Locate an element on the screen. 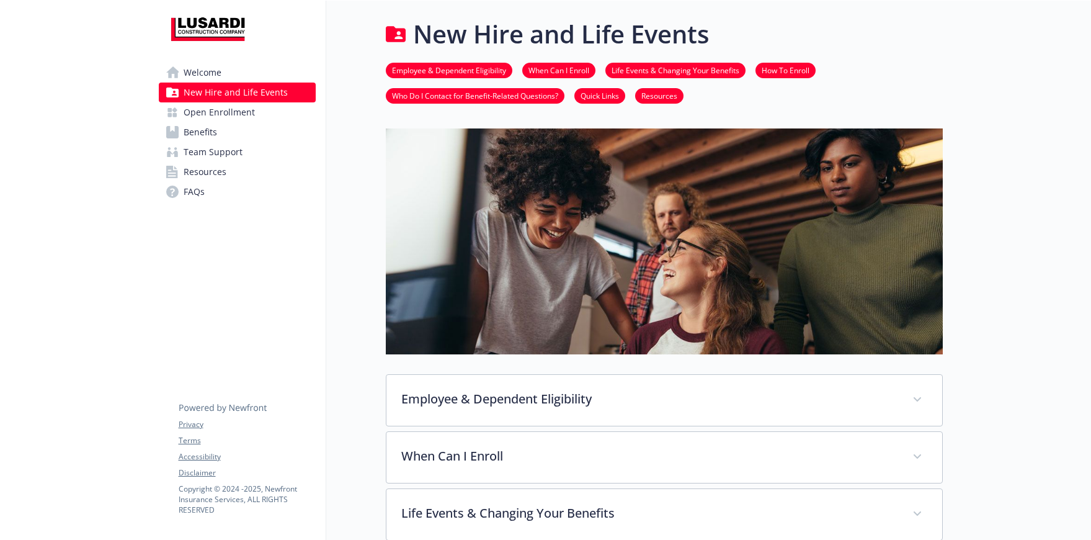 The height and width of the screenshot is (540, 1091). p: Employee & Dependent Eligibility is located at coordinates (649, 399).